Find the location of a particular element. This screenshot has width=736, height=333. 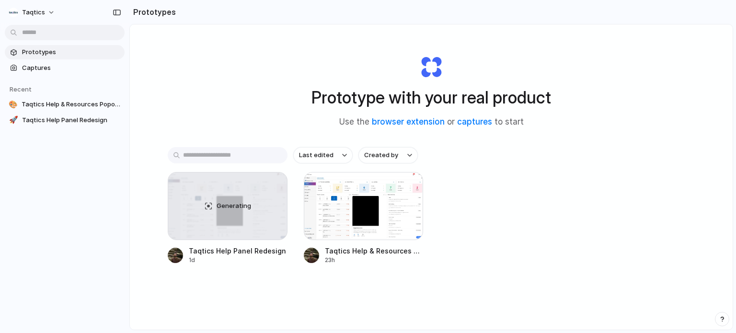

span: Generating is located at coordinates (234, 206).